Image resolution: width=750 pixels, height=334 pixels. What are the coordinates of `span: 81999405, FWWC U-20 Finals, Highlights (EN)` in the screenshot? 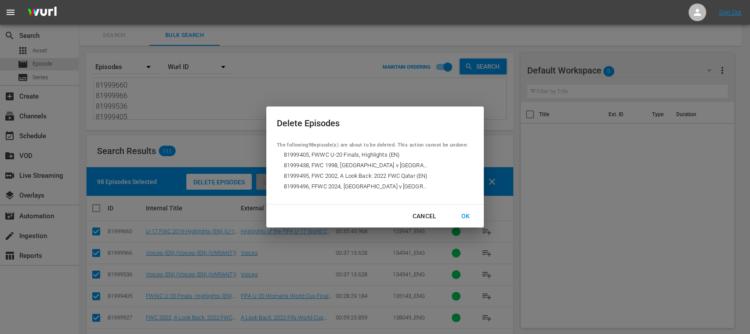 It's located at (356, 155).